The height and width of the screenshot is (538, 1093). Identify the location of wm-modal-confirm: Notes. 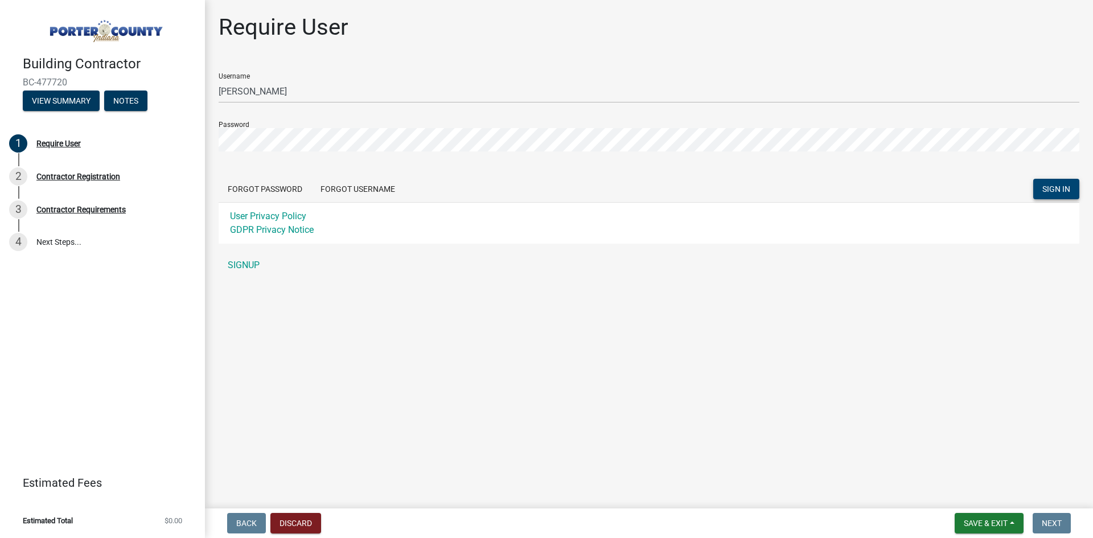
(126, 101).